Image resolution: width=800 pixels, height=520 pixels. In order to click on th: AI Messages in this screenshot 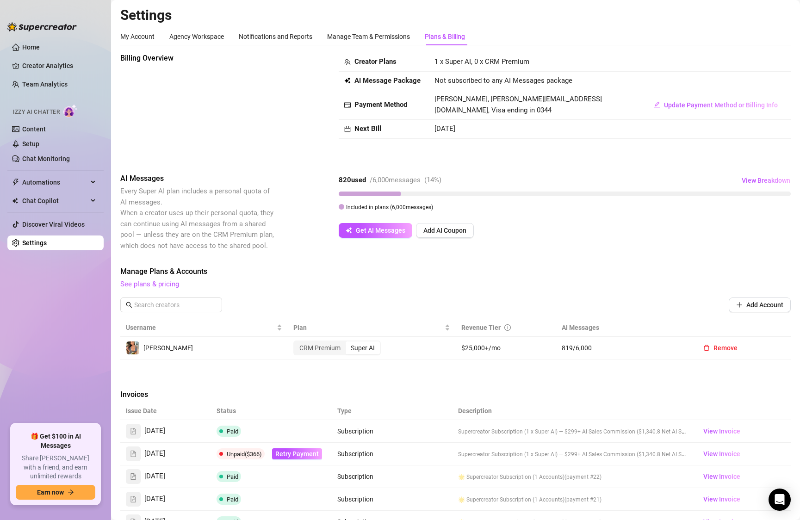, I will do `click(623, 328)`.